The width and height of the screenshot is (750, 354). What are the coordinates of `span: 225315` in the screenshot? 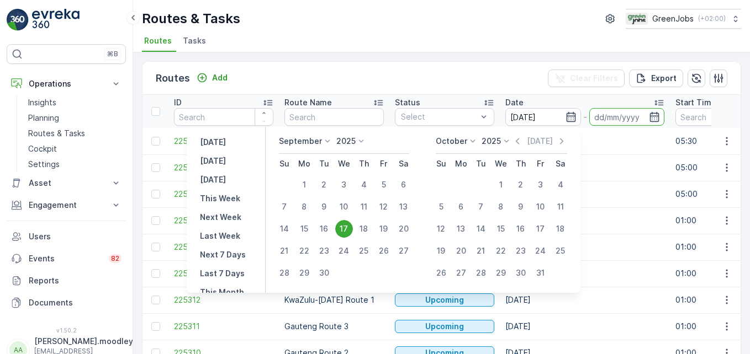 It's located at (224, 221).